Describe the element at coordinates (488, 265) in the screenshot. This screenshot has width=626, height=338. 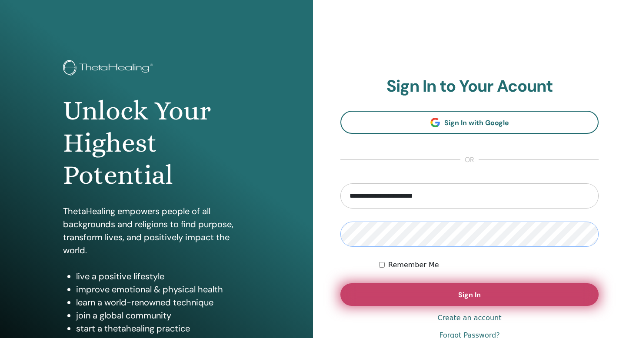
I see `div: Keep me authenticated indefinitely or until I manually logout` at that location.